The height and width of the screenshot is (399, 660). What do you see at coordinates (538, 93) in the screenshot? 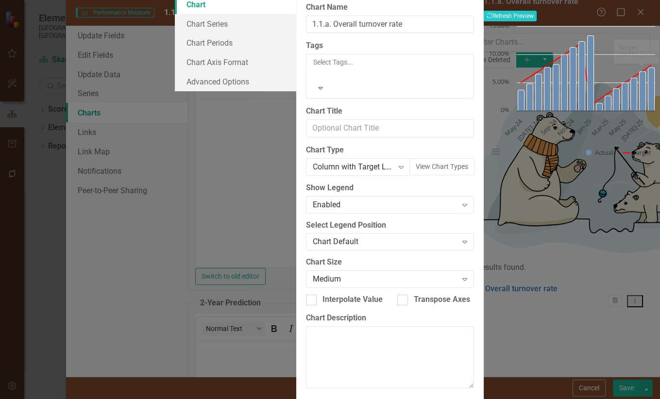
I see `path: Jul-24, 6.52. Actual.` at bounding box center [538, 93].